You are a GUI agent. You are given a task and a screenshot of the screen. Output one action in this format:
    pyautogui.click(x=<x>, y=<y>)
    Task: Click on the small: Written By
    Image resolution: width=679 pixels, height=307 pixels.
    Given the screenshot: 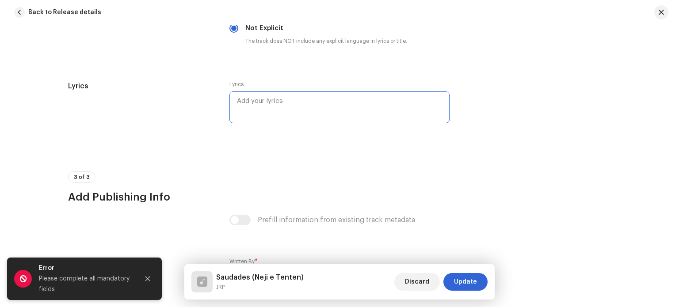 What is the action you would take?
    pyautogui.click(x=242, y=262)
    